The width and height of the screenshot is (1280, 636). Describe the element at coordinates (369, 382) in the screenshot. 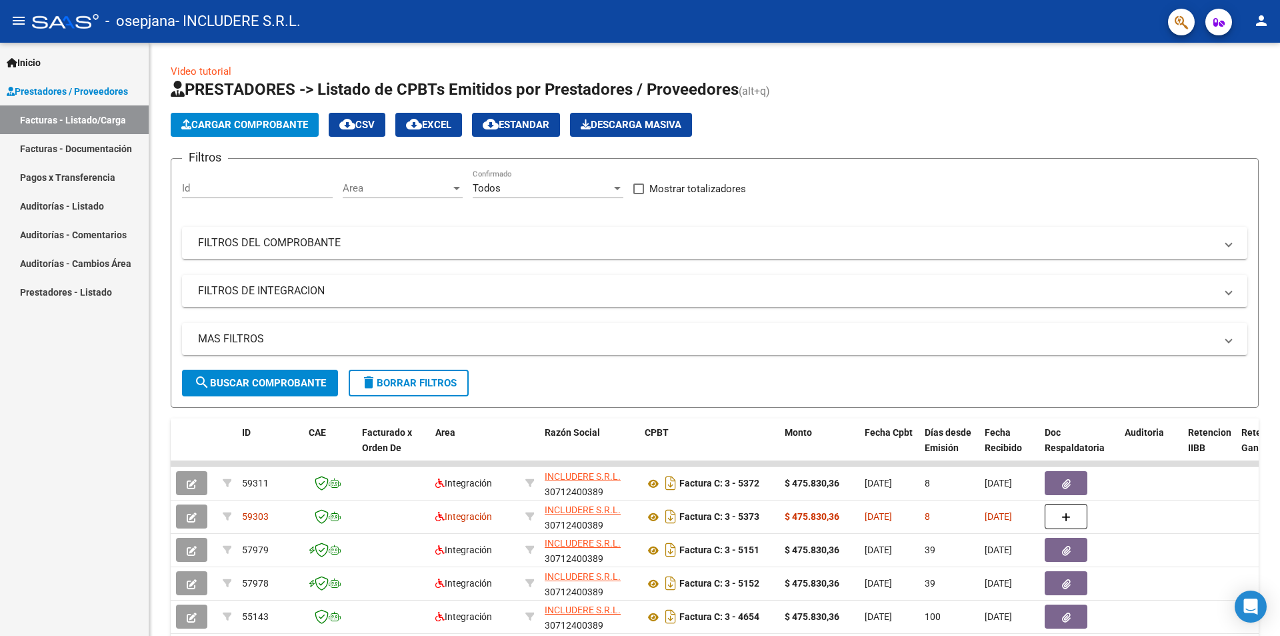

I see `mat-icon: delete` at that location.